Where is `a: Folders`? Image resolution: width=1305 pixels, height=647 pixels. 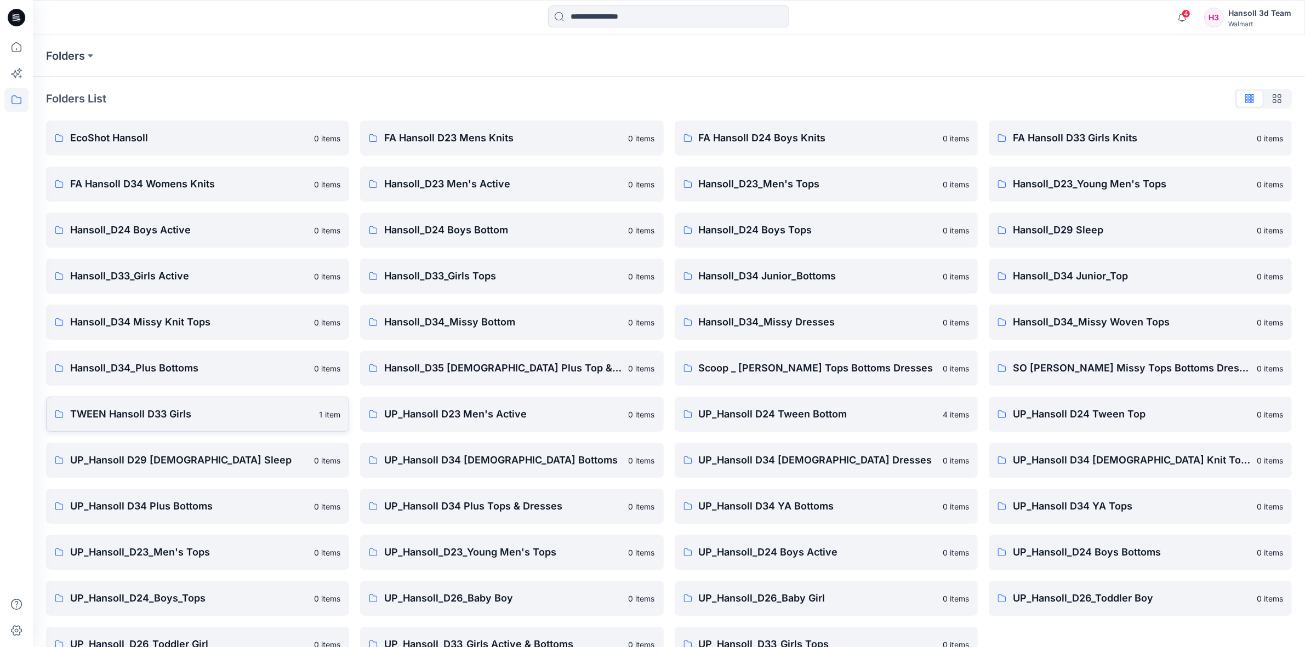 a: Folders is located at coordinates (65, 56).